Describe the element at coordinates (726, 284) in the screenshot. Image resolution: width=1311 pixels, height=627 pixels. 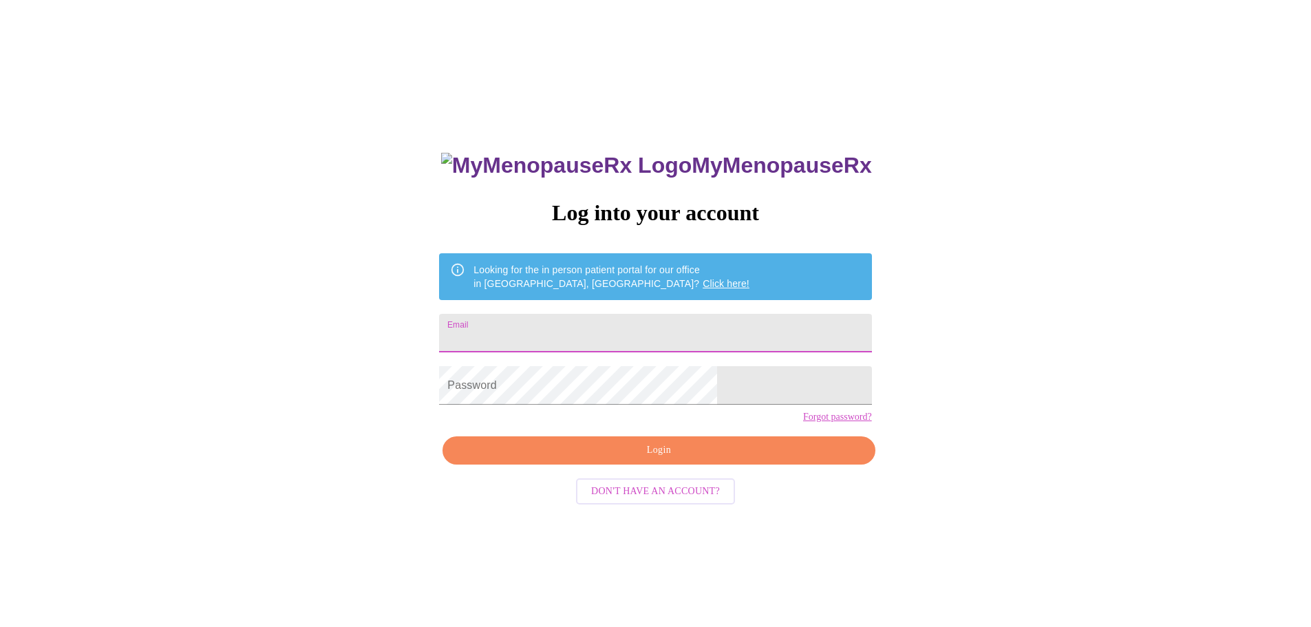
I see `a: Click here!` at that location.